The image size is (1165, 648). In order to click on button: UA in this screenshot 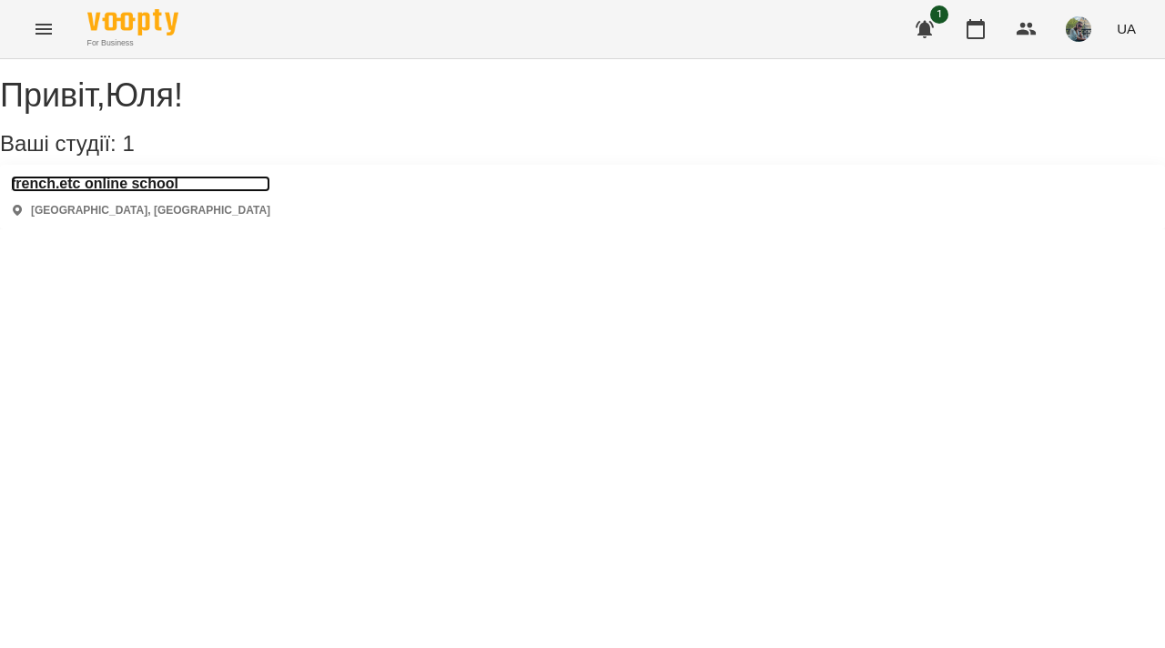, I will do `click(1126, 28)`.